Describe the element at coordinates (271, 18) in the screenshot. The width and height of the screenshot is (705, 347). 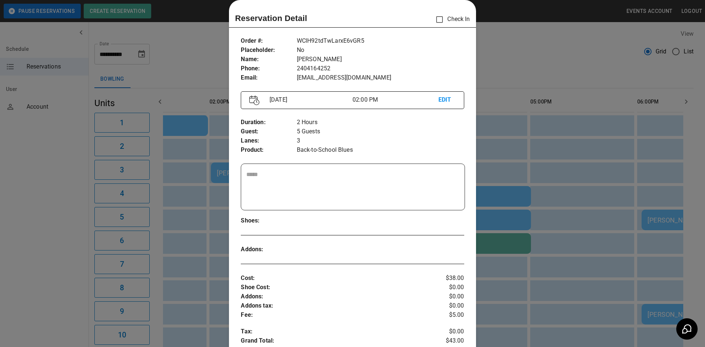
I see `p: Reservation Detail` at that location.